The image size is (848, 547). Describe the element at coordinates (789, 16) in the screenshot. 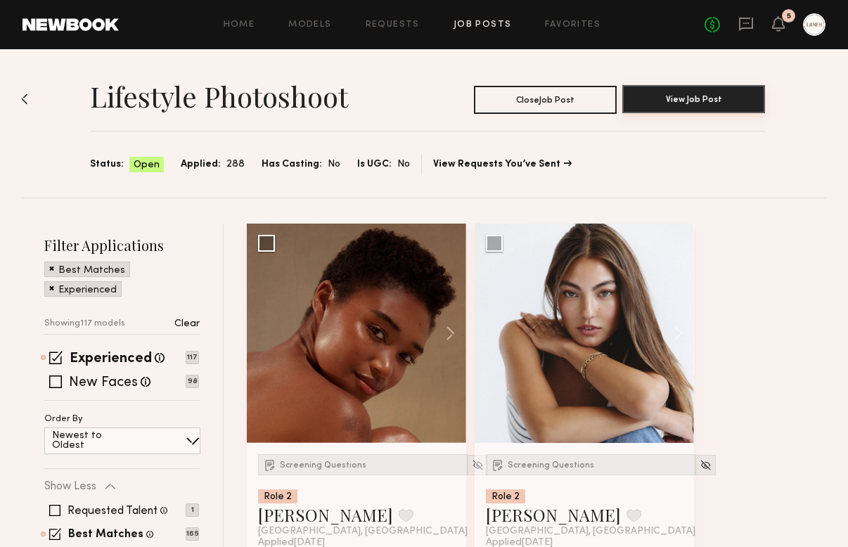

I see `div: 5` at that location.